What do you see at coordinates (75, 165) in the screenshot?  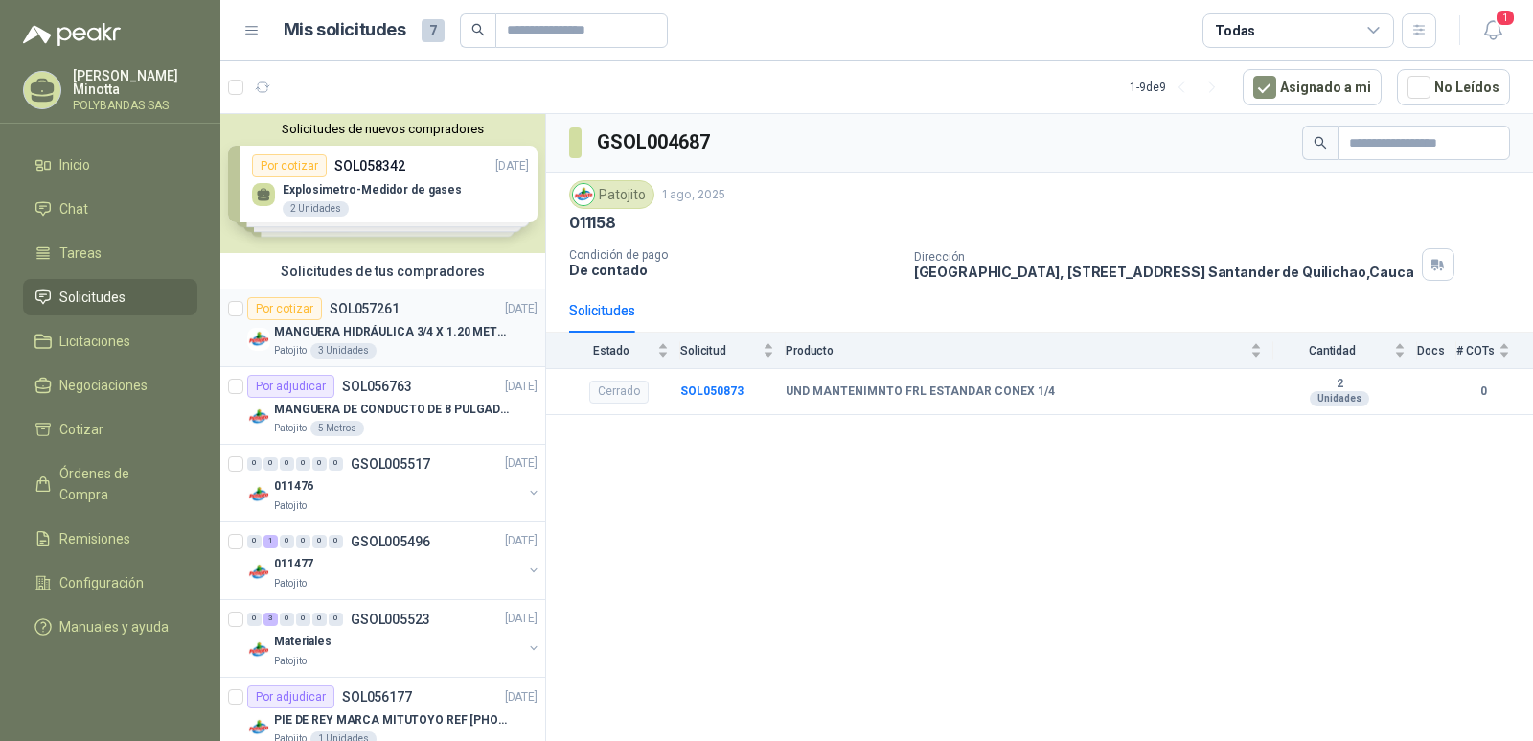 I see `span: Inicio` at bounding box center [75, 165].